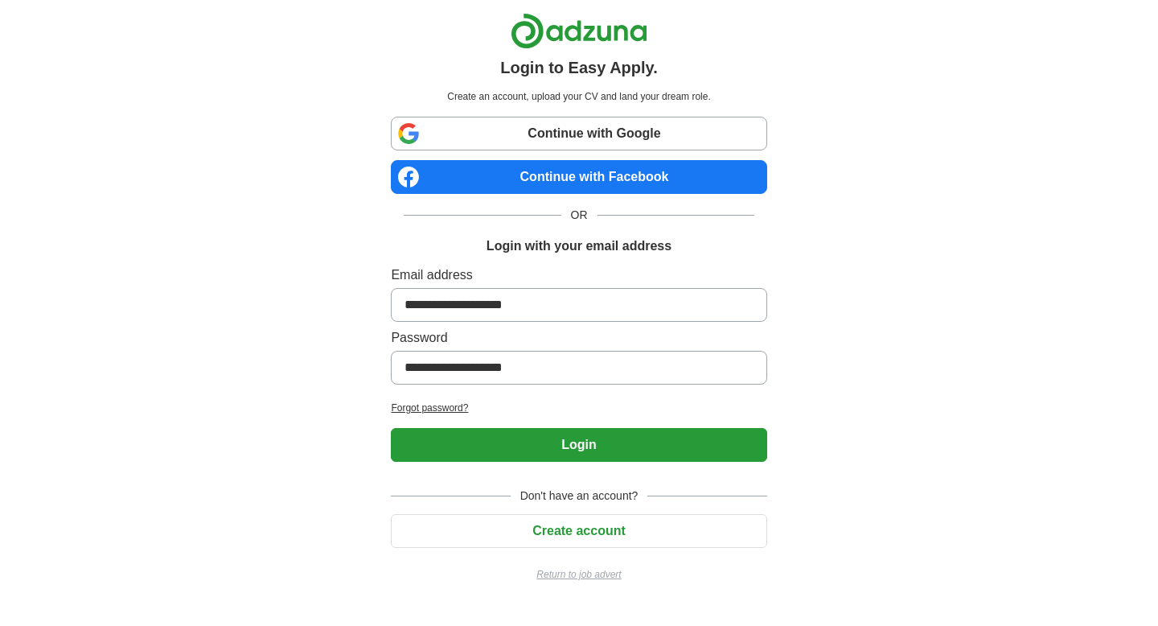 This screenshot has width=1158, height=626. What do you see at coordinates (578, 177) in the screenshot?
I see `a: Continue with Facebook` at bounding box center [578, 177].